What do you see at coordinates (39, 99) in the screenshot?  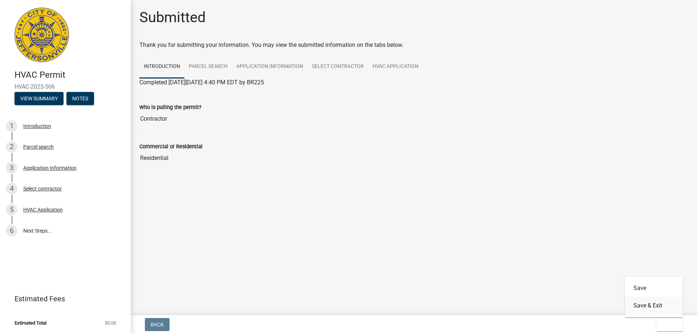 I see `wm-modal-confirm: Summary` at bounding box center [39, 99].